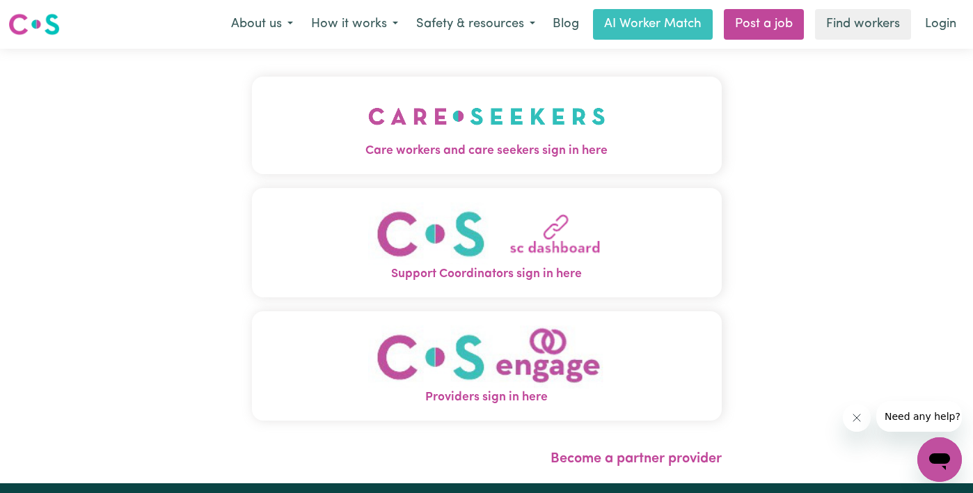 Image resolution: width=973 pixels, height=493 pixels. What do you see at coordinates (262, 24) in the screenshot?
I see `button: About us` at bounding box center [262, 24].